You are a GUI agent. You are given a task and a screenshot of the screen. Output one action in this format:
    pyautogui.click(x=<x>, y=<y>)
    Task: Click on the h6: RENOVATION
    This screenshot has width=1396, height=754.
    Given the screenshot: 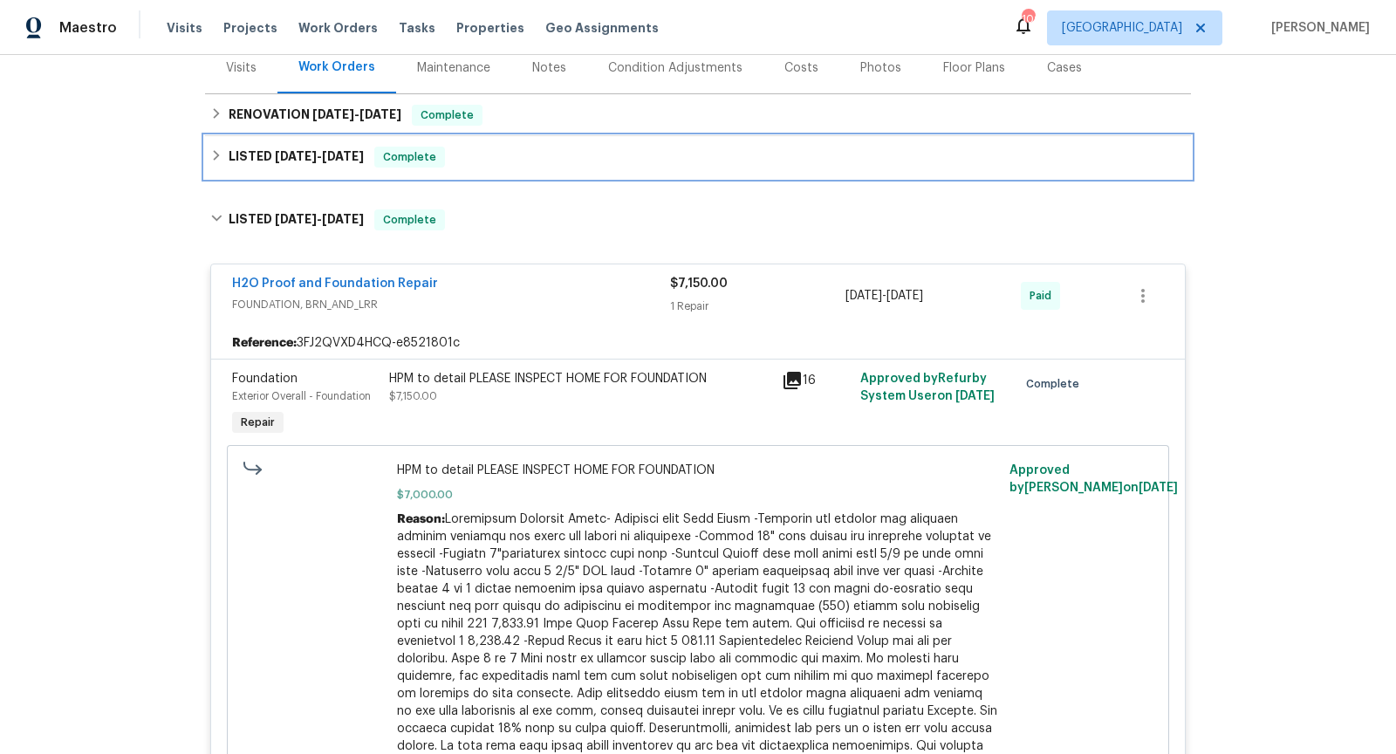 What is the action you would take?
    pyautogui.click(x=315, y=115)
    